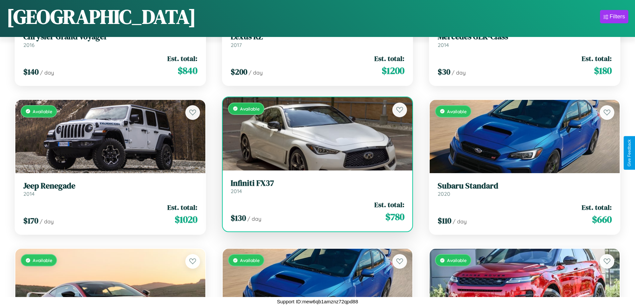 The height and width of the screenshot is (306, 635). What do you see at coordinates (444, 194) in the screenshot?
I see `span: 2020` at bounding box center [444, 194].